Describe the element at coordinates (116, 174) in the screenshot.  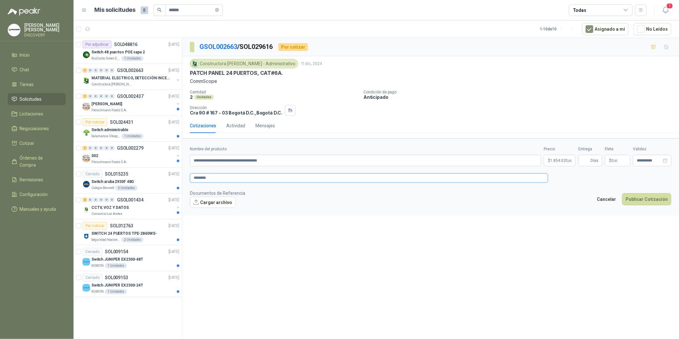
I see `p: SOL015235` at that location.